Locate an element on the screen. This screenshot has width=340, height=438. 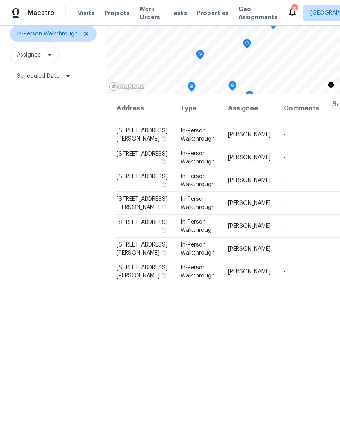
div: 8 is located at coordinates (294, 9).